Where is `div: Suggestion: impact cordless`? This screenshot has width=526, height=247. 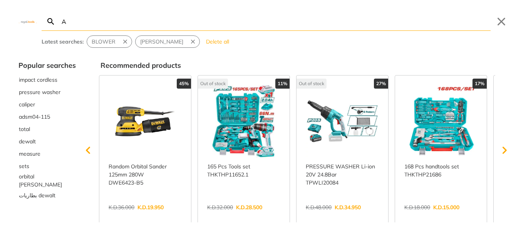 div: Suggestion: impact cordless is located at coordinates (47, 80).